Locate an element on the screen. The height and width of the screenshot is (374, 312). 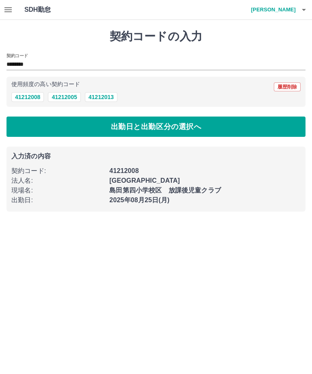
button: 41212013 is located at coordinates (101, 97).